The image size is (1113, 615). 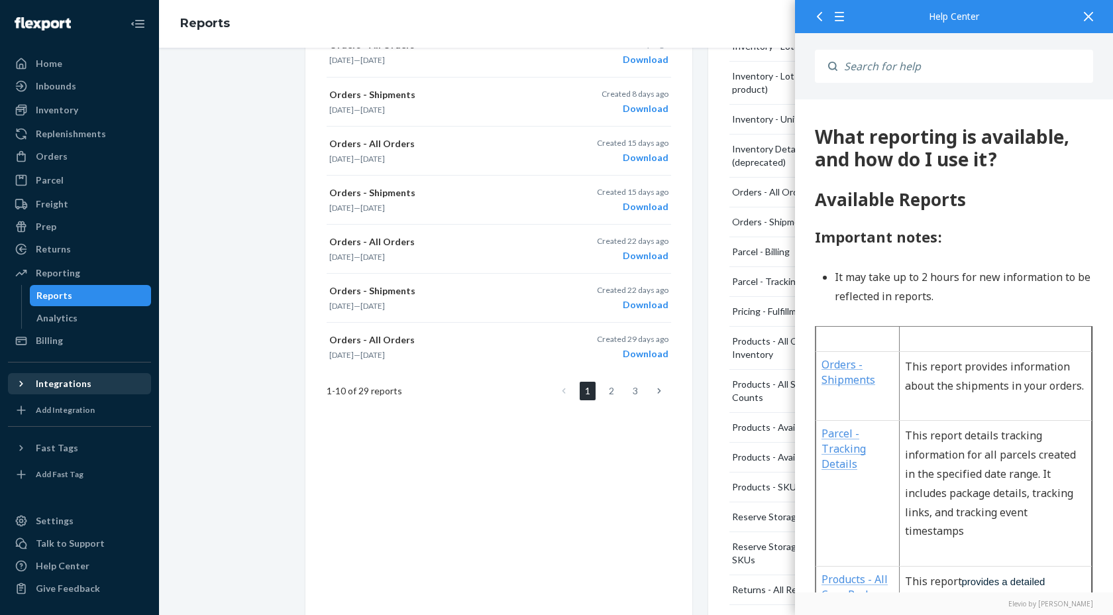 I want to click on div: Orders, so click(x=52, y=156).